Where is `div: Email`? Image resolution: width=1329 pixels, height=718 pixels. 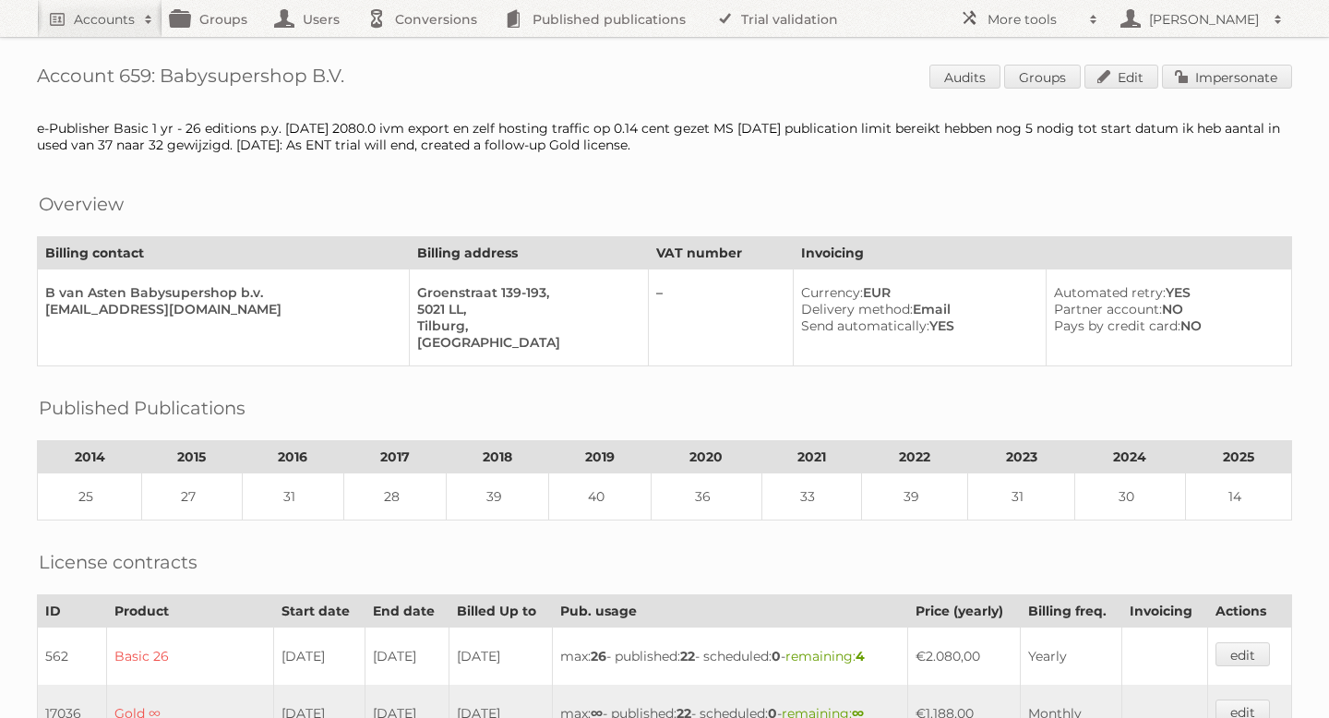
div: Email is located at coordinates (915, 309).